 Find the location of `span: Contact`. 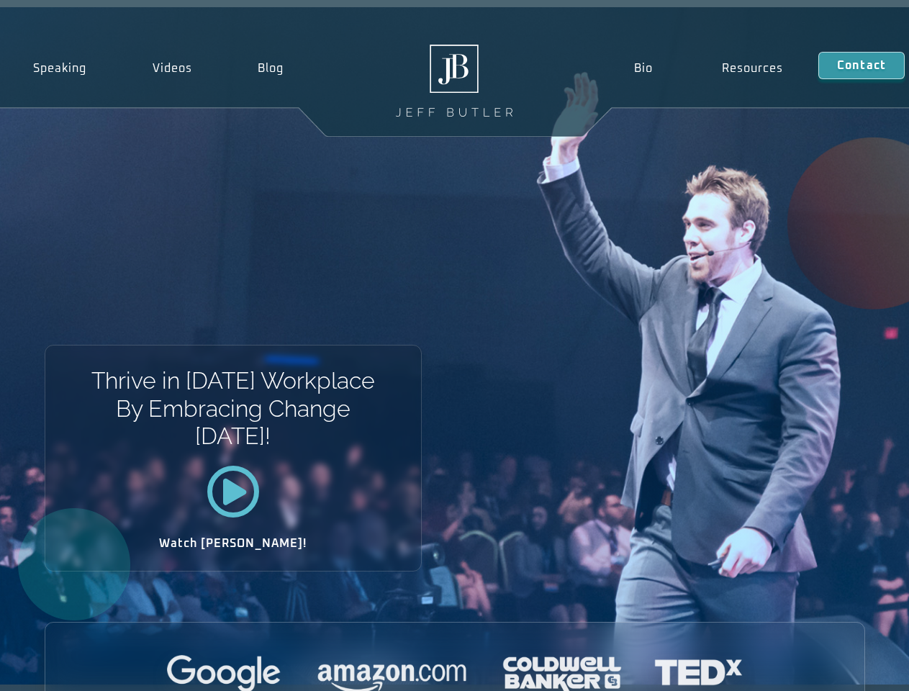

span: Contact is located at coordinates (861, 65).